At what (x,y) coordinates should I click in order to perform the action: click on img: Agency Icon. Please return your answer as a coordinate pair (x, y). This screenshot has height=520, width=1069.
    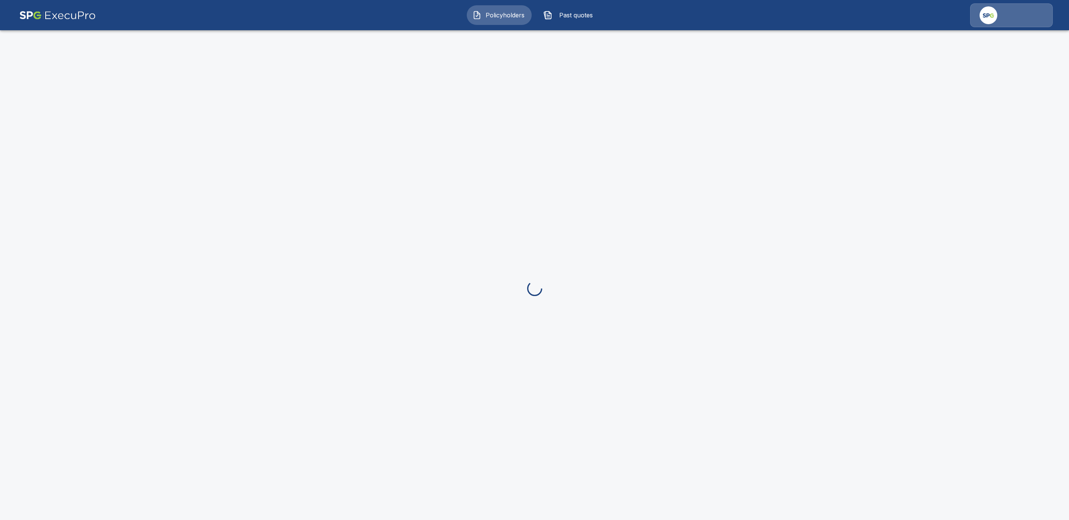
    Looking at the image, I should click on (988, 15).